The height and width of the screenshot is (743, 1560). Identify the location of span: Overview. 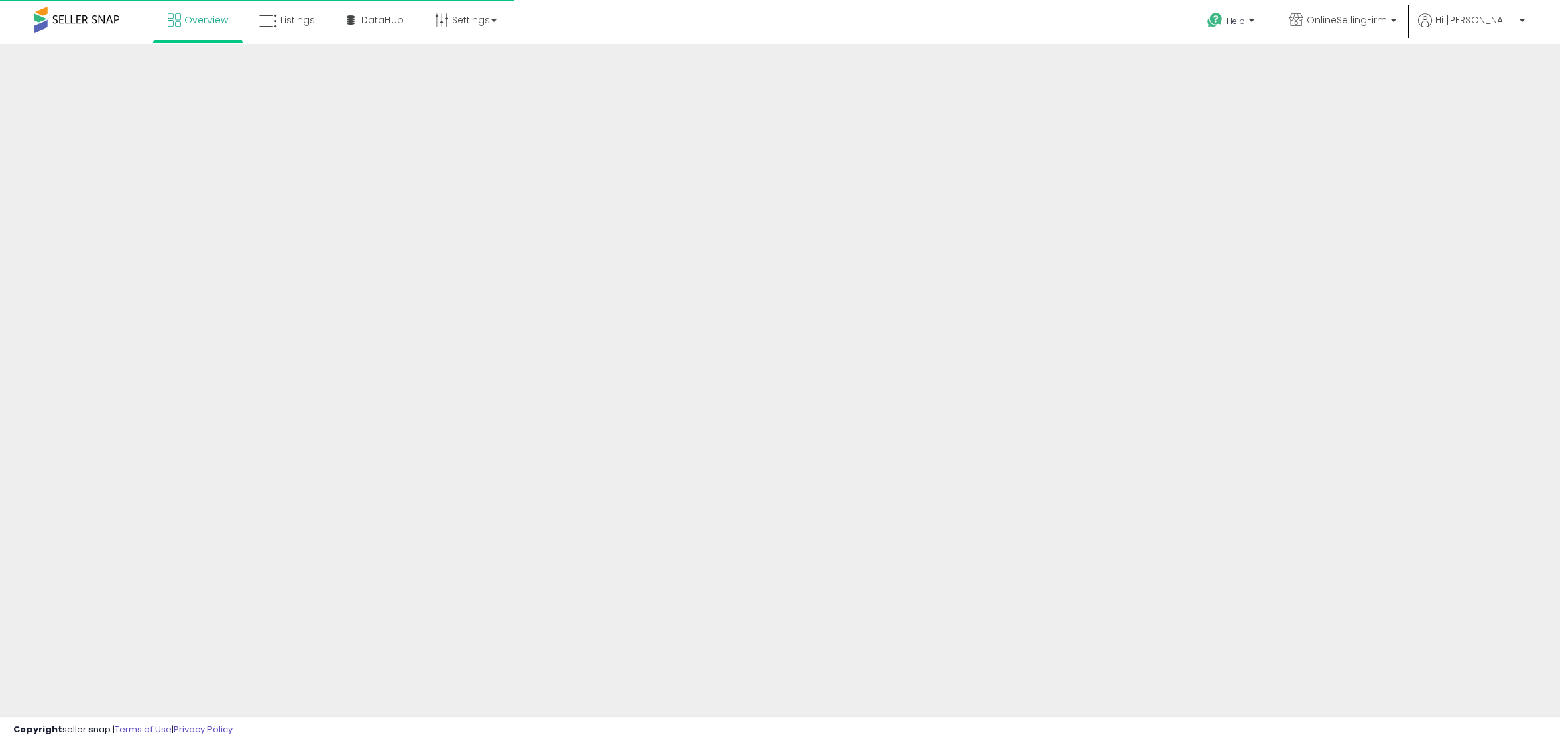
(206, 20).